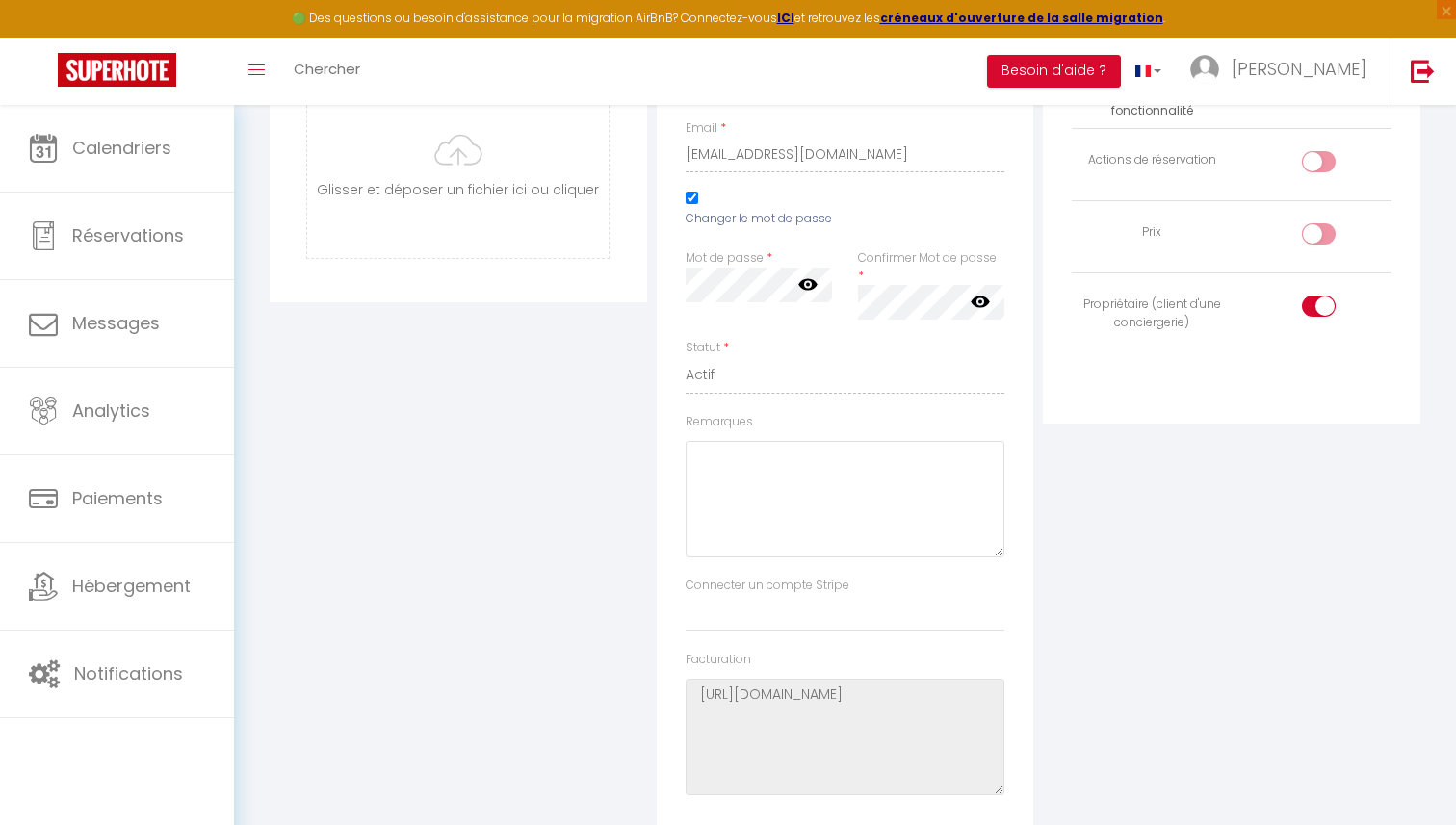 This screenshot has height=825, width=1456. Describe the element at coordinates (1022, 18) in the screenshot. I see `strong: créneaux d'ouverture de la salle migration` at that location.